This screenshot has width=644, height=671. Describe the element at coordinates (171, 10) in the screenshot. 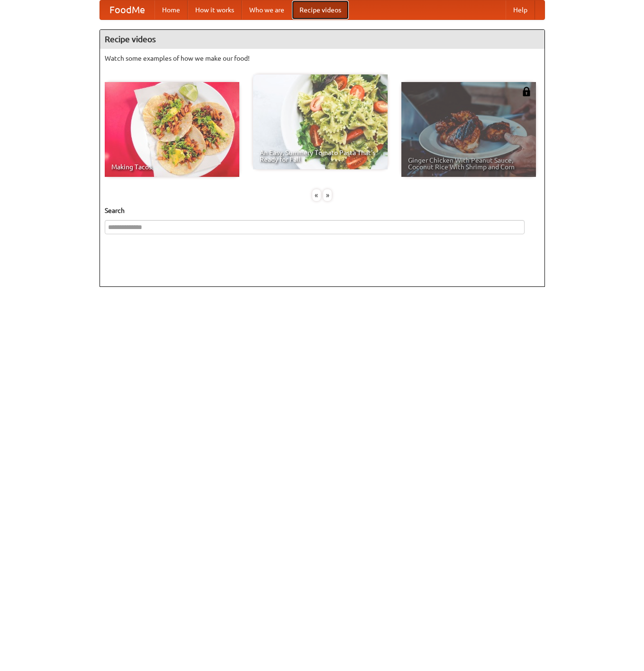

I see `a: Home` at that location.